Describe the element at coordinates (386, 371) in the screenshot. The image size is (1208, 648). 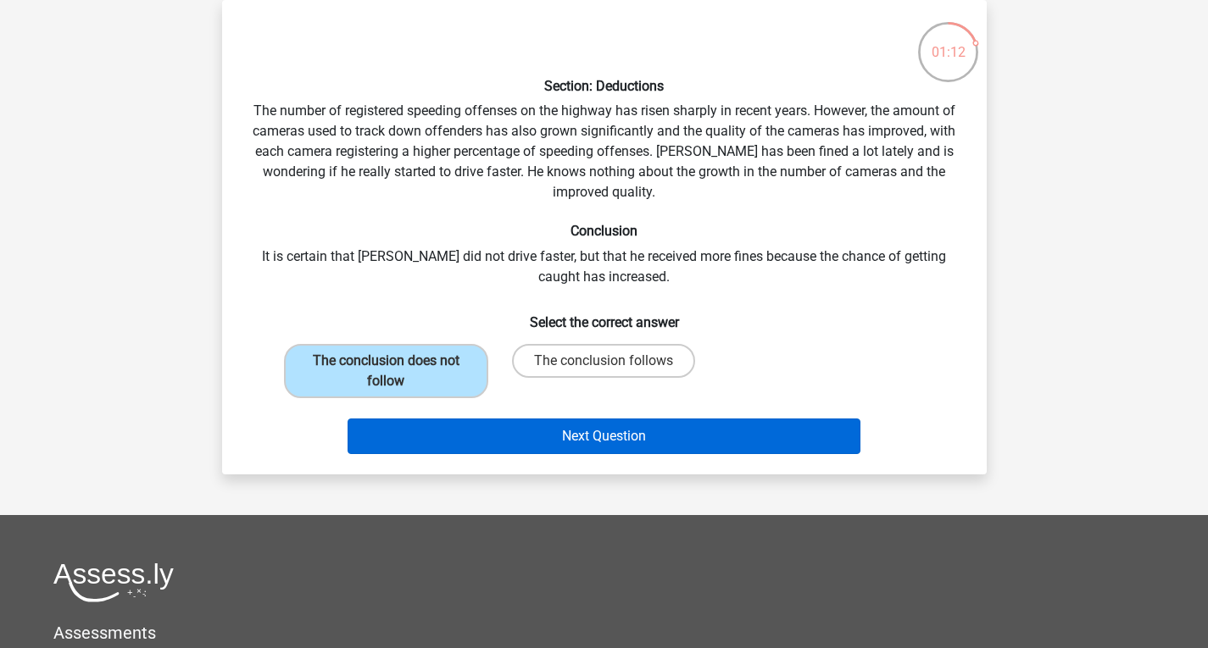
I see `label: The conclusion does not follow` at that location.